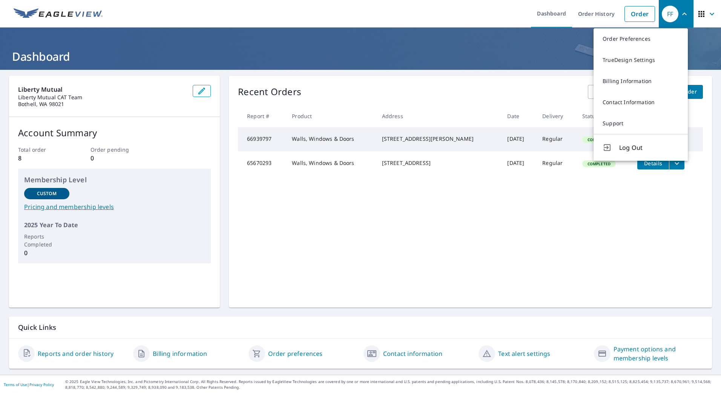 This screenshot has width=721, height=394. I want to click on img: EV Logo, so click(58, 14).